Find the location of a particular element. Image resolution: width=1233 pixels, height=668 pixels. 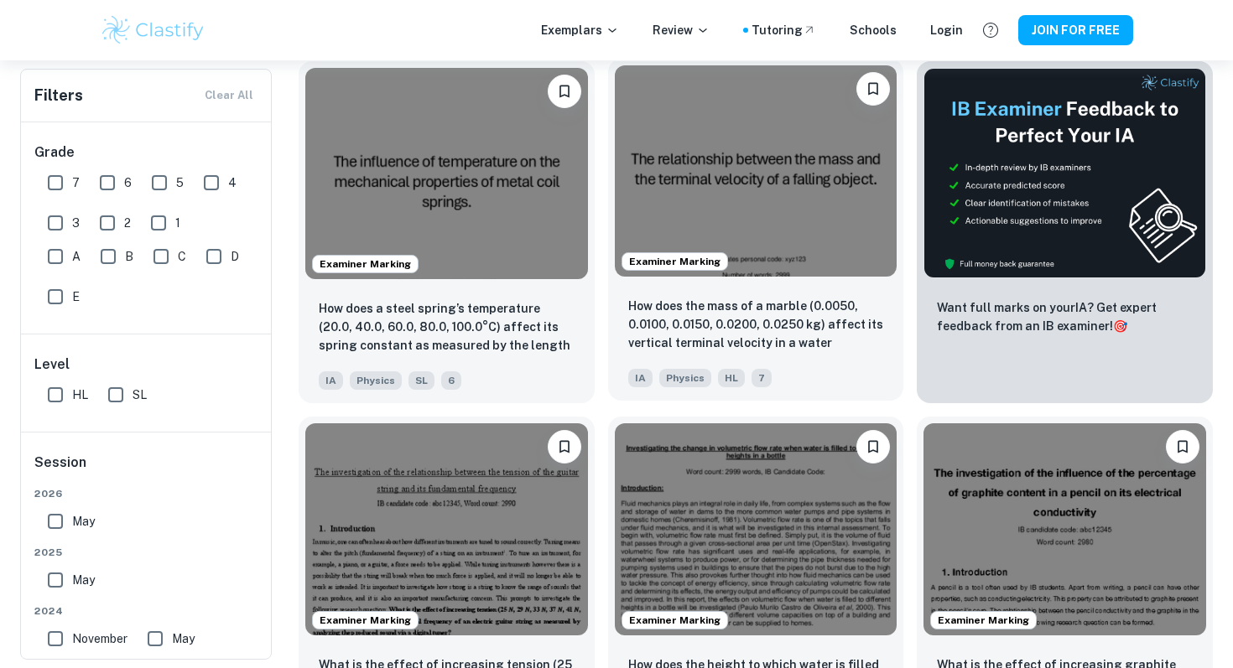

a: Tutoring is located at coordinates (783, 30).